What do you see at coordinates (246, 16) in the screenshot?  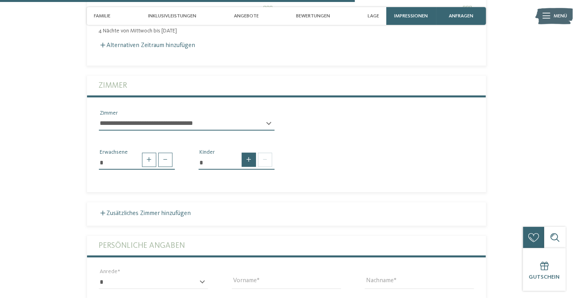 I see `span: Angebote` at bounding box center [246, 16].